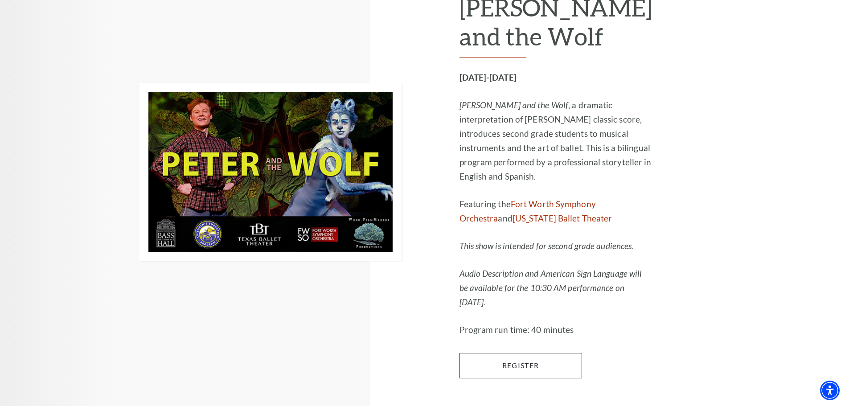 This screenshot has width=849, height=406. Describe the element at coordinates (521, 366) in the screenshot. I see `a: Register` at that location.